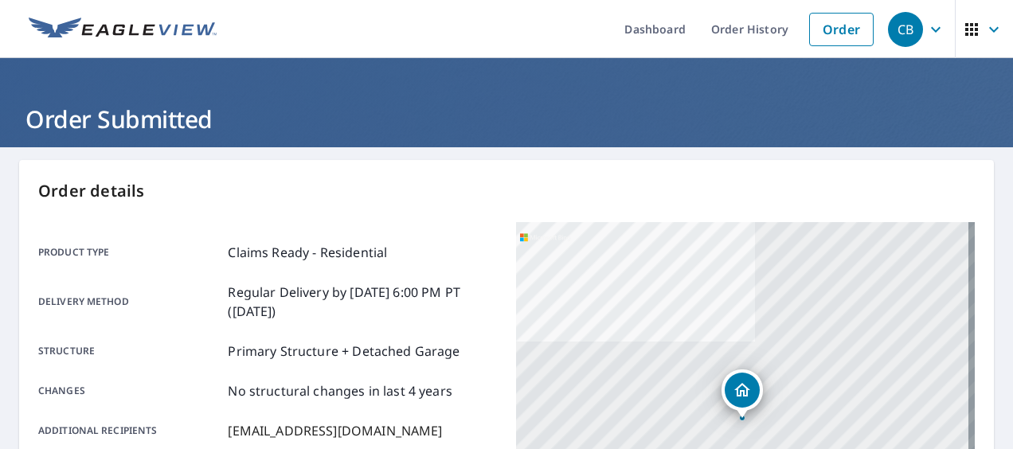 The width and height of the screenshot is (1013, 449). Describe the element at coordinates (123, 29) in the screenshot. I see `img: EV Logo` at that location.